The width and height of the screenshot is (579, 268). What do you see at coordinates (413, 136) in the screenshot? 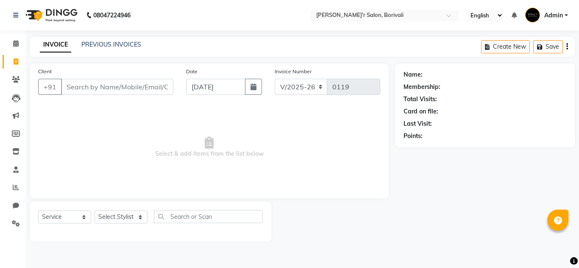
I see `div: Points:` at bounding box center [413, 136].